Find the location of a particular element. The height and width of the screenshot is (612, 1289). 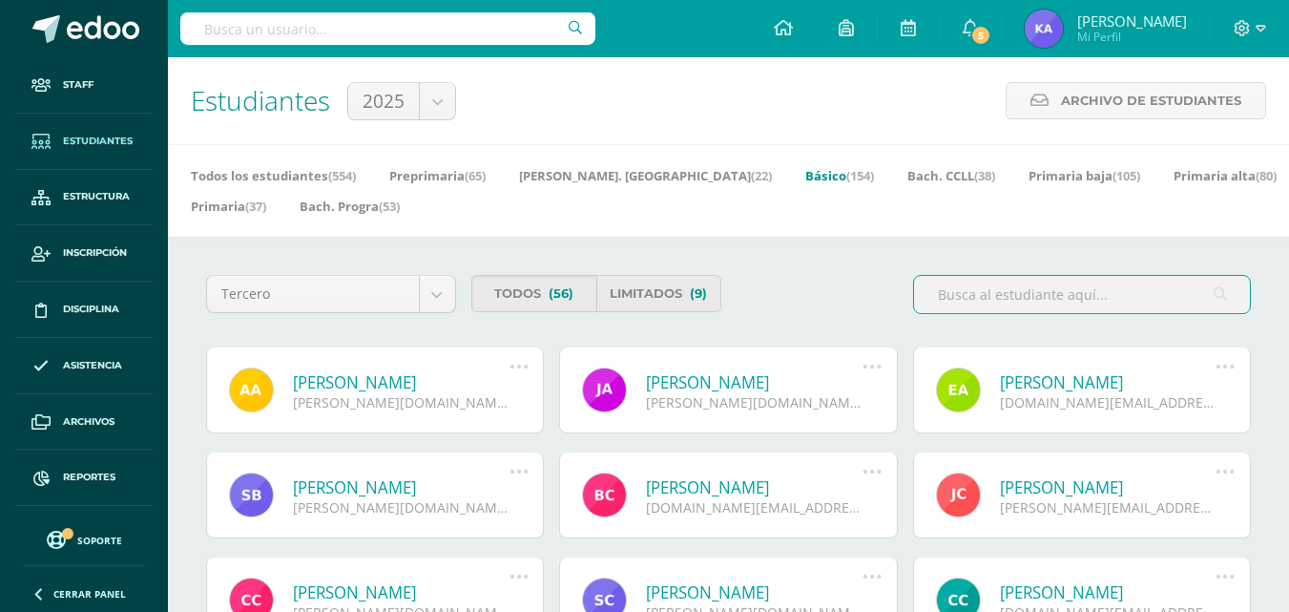

a: Primaria alta(80) is located at coordinates (1225, 176).